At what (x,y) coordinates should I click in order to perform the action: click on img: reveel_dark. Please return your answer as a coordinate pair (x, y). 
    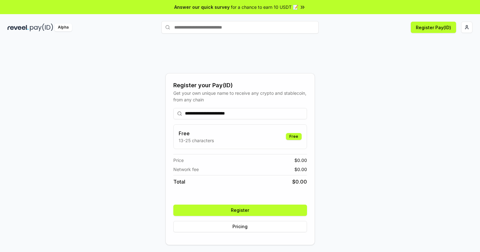
    Looking at the image, I should click on (18, 27).